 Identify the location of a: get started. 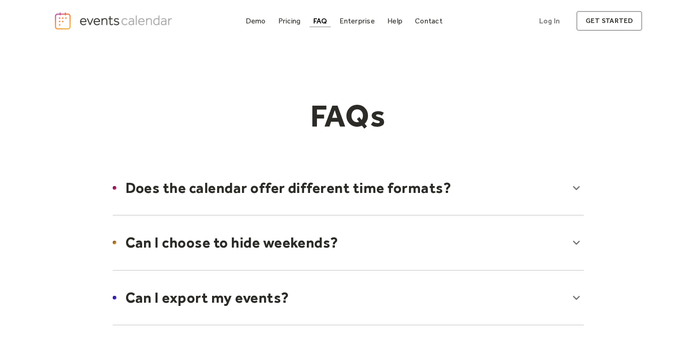
(609, 21).